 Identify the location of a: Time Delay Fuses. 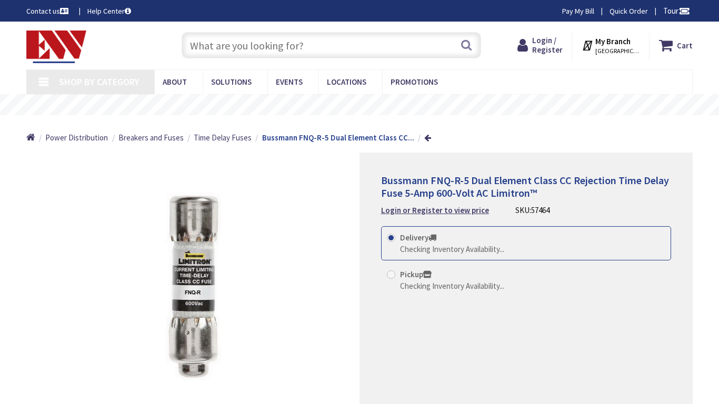
(223, 137).